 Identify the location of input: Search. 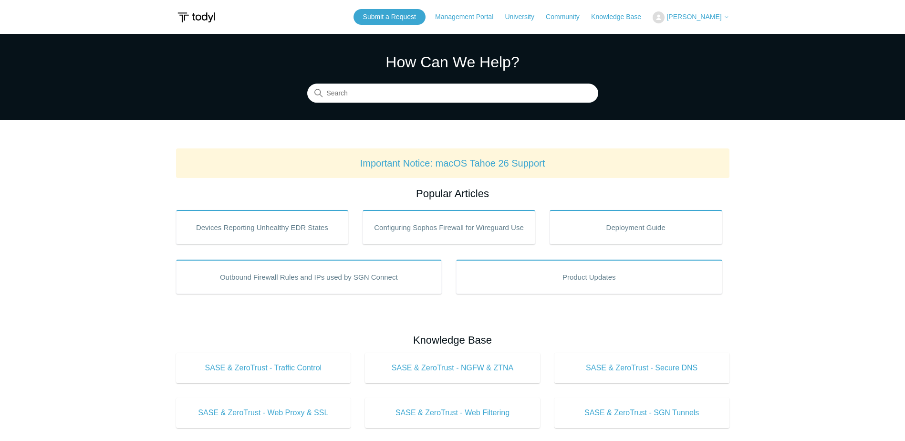
(453, 93).